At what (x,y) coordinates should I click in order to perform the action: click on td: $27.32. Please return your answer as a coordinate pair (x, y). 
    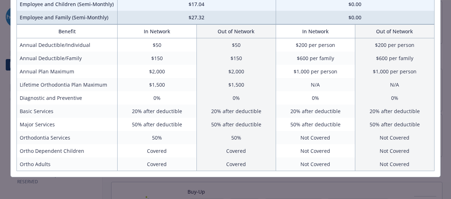
    Looking at the image, I should click on (196, 18).